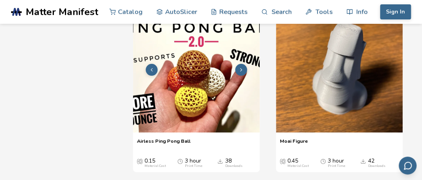 The width and height of the screenshot is (422, 180). Describe the element at coordinates (155, 163) in the screenshot. I see `div: 0.15` at that location.